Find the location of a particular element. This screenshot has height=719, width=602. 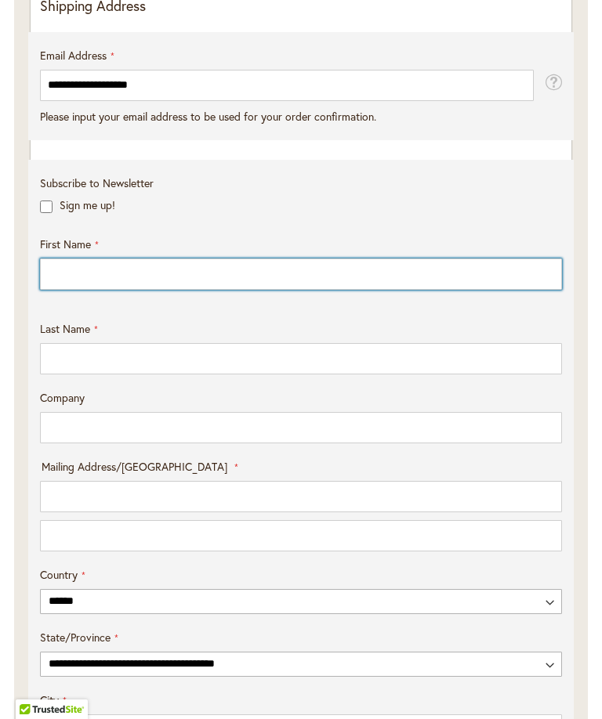

span: State/Province is located at coordinates (75, 637).